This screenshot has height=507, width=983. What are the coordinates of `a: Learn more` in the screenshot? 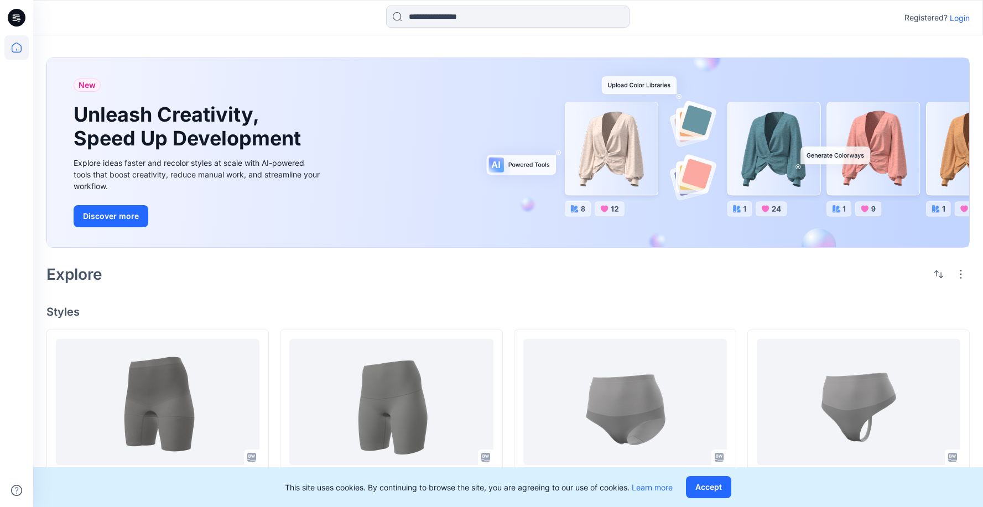 It's located at (652, 487).